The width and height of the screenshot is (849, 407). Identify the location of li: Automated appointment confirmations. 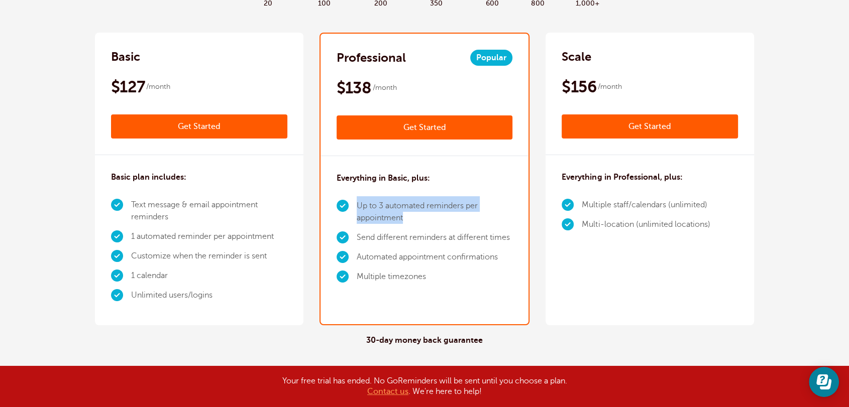
(434, 257).